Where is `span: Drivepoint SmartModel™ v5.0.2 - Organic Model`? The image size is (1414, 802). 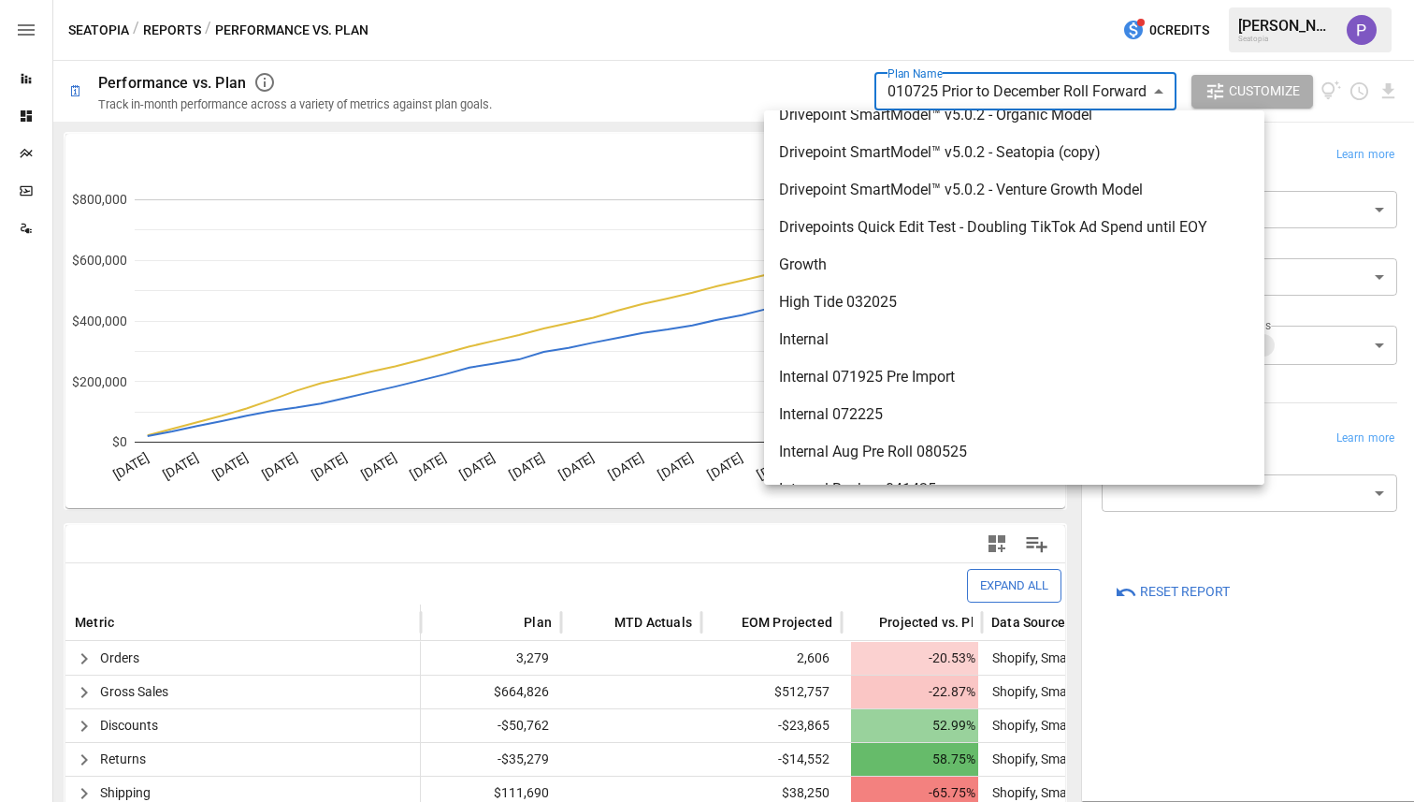 span: Drivepoint SmartModel™ v5.0.2 - Organic Model is located at coordinates (1014, 115).